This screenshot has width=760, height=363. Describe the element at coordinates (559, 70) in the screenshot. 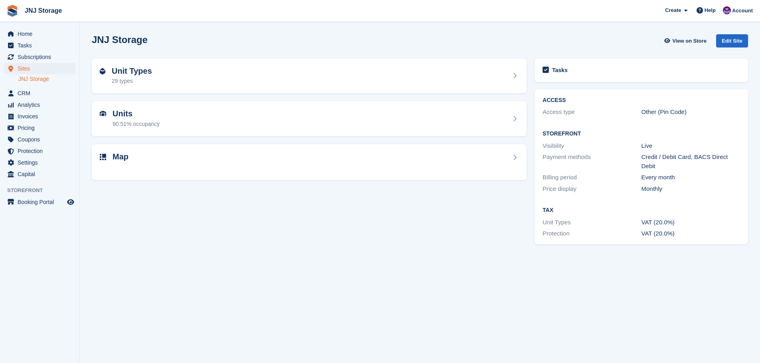

I see `h2: Tasks` at that location.